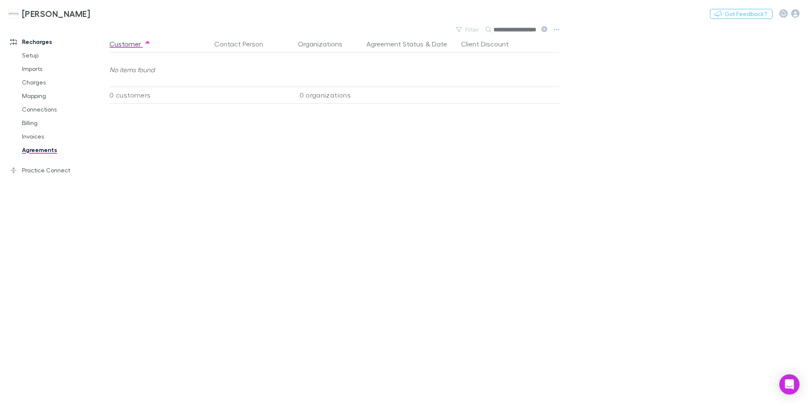  I want to click on a: Charges, so click(64, 82).